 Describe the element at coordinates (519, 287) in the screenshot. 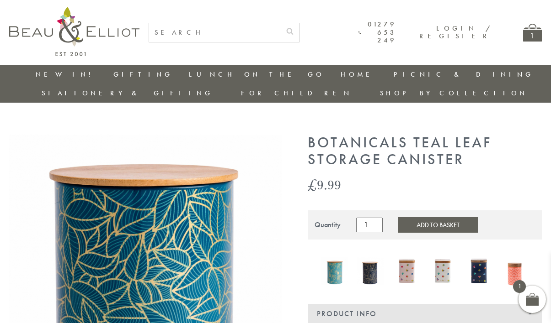

I see `span: 1` at that location.